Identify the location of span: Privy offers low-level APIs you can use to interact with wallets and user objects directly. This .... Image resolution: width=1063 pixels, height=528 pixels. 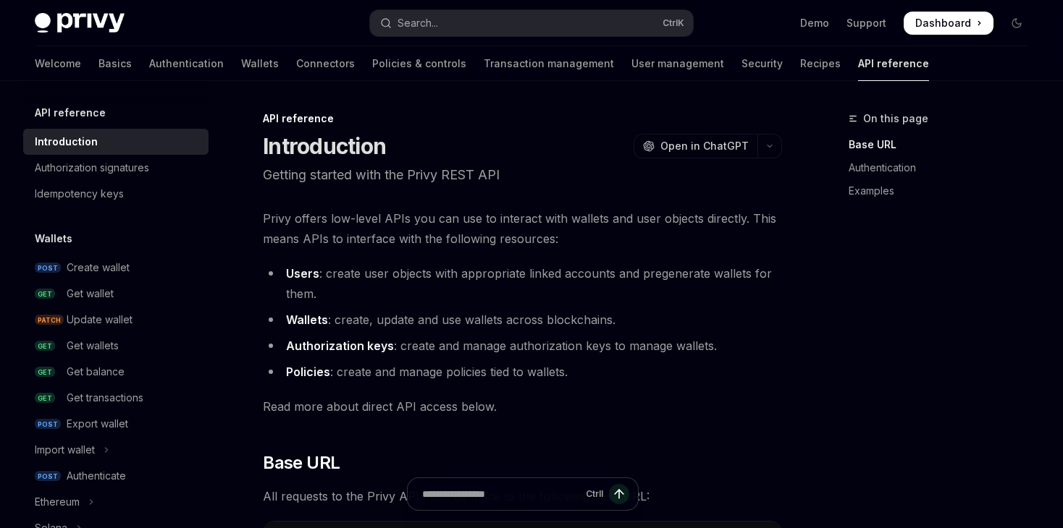
(522, 229).